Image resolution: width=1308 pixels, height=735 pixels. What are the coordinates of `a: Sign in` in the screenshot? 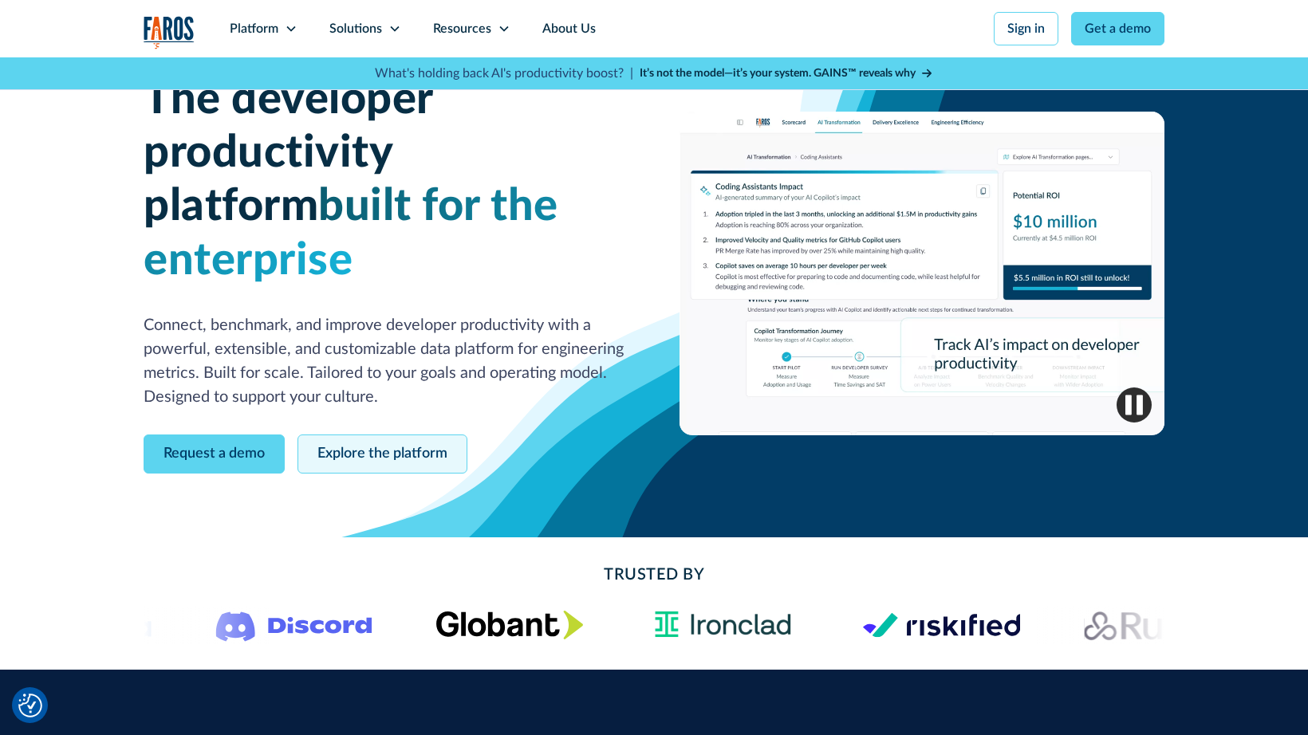 It's located at (1025, 29).